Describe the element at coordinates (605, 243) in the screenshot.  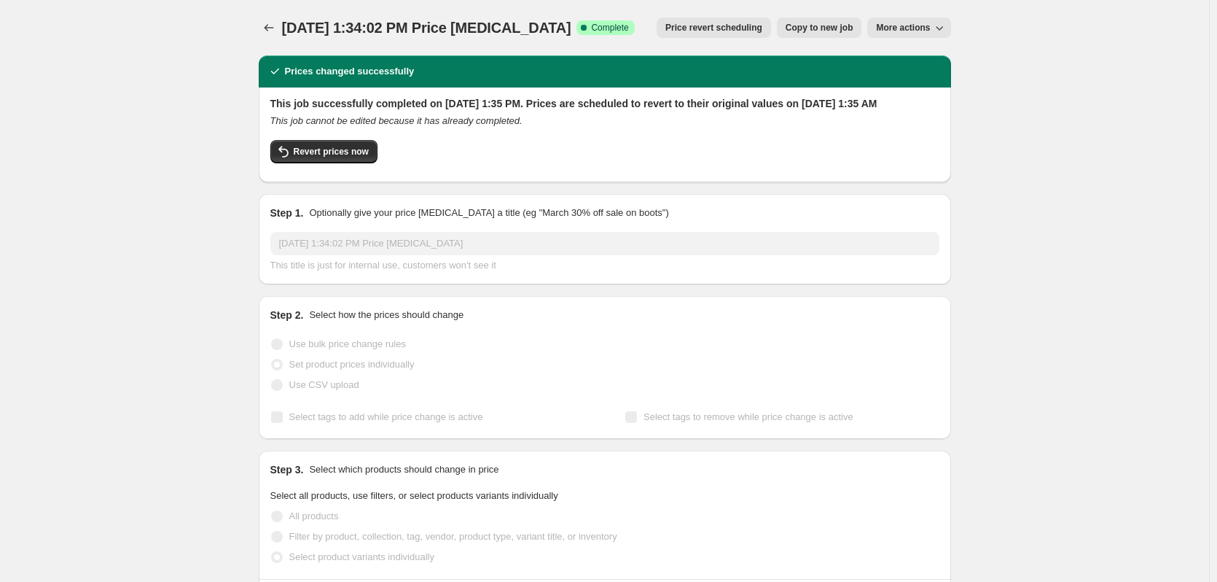
I see `input: 30% off holiday sale` at that location.